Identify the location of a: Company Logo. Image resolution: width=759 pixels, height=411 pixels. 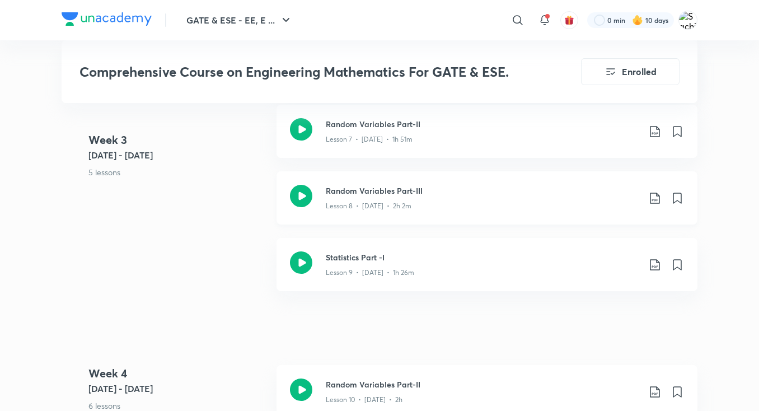
(106, 20).